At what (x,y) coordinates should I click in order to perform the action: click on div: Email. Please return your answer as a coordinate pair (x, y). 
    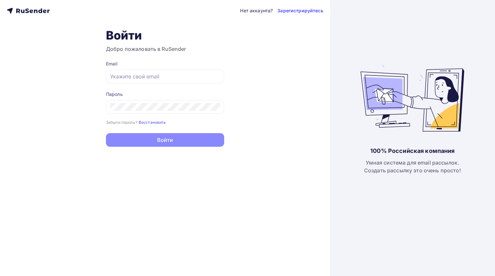
    Looking at the image, I should click on (165, 64).